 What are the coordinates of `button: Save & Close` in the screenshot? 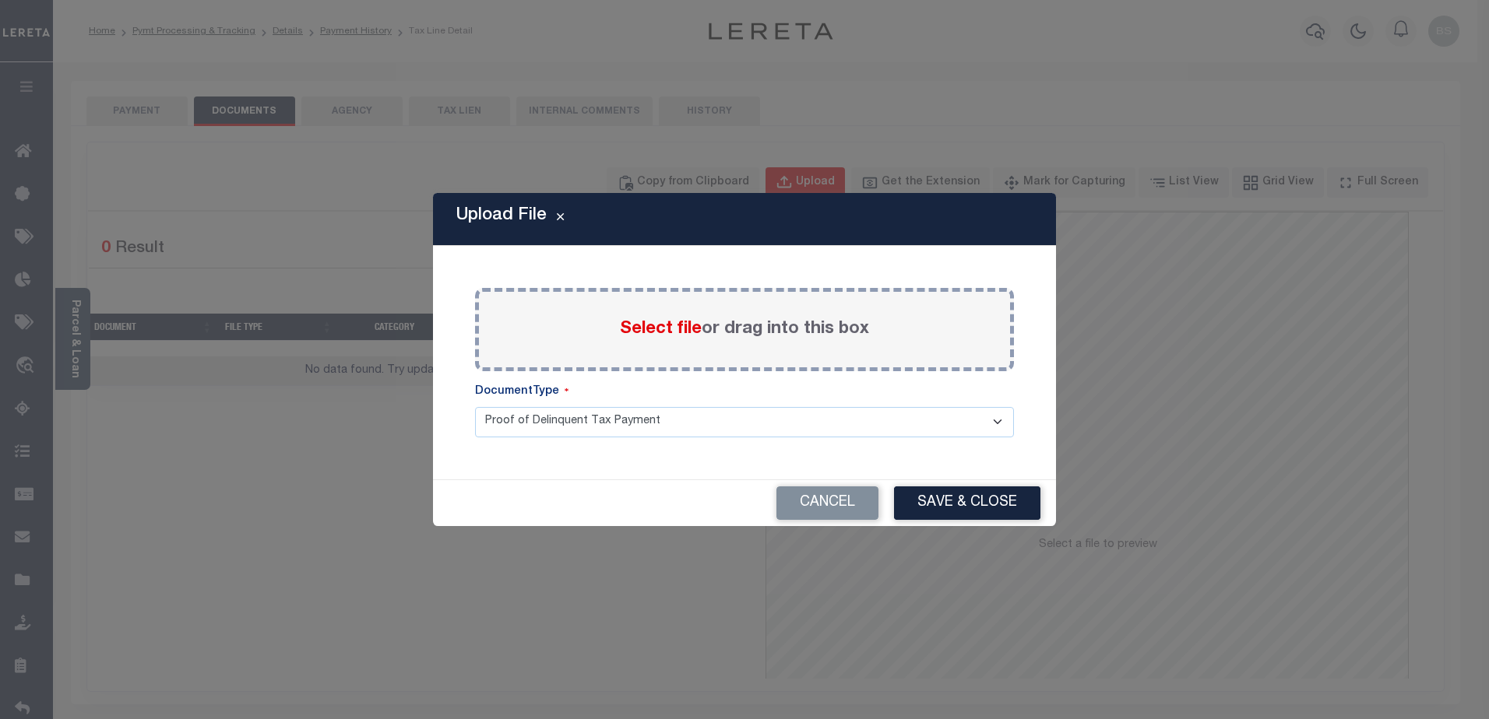 It's located at (967, 503).